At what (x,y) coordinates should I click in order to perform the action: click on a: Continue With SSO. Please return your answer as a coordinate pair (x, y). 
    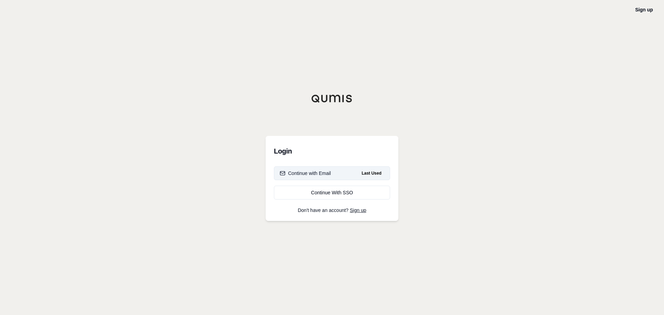
    Looking at the image, I should click on (332, 193).